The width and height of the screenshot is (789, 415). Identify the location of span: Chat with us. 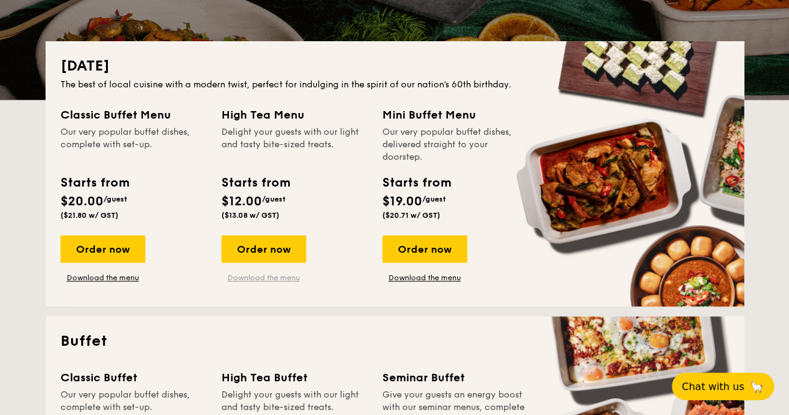
(713, 386).